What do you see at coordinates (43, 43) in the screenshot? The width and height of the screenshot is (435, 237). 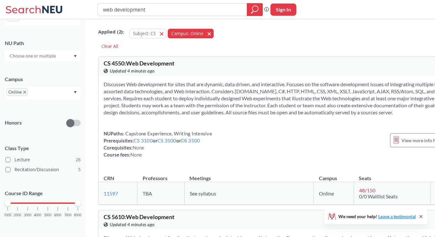 I see `div: NU Path` at bounding box center [43, 43].